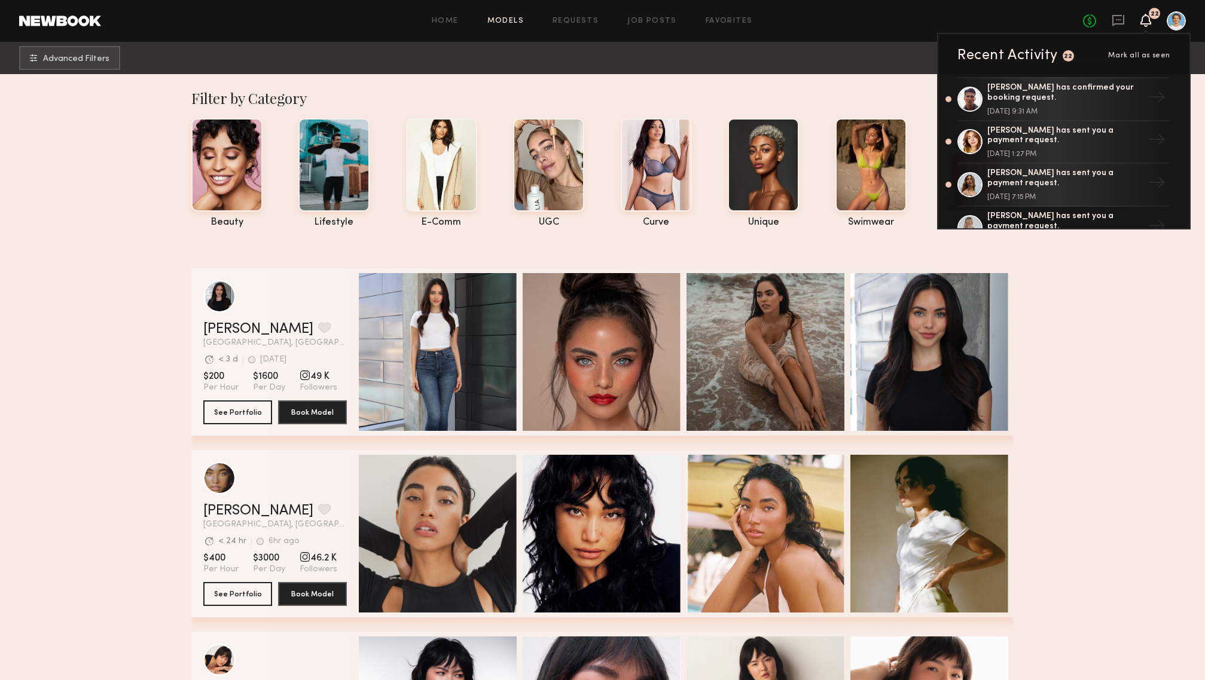 The height and width of the screenshot is (680, 1205). Describe the element at coordinates (1139, 56) in the screenshot. I see `span: Mark all as seen` at that location.